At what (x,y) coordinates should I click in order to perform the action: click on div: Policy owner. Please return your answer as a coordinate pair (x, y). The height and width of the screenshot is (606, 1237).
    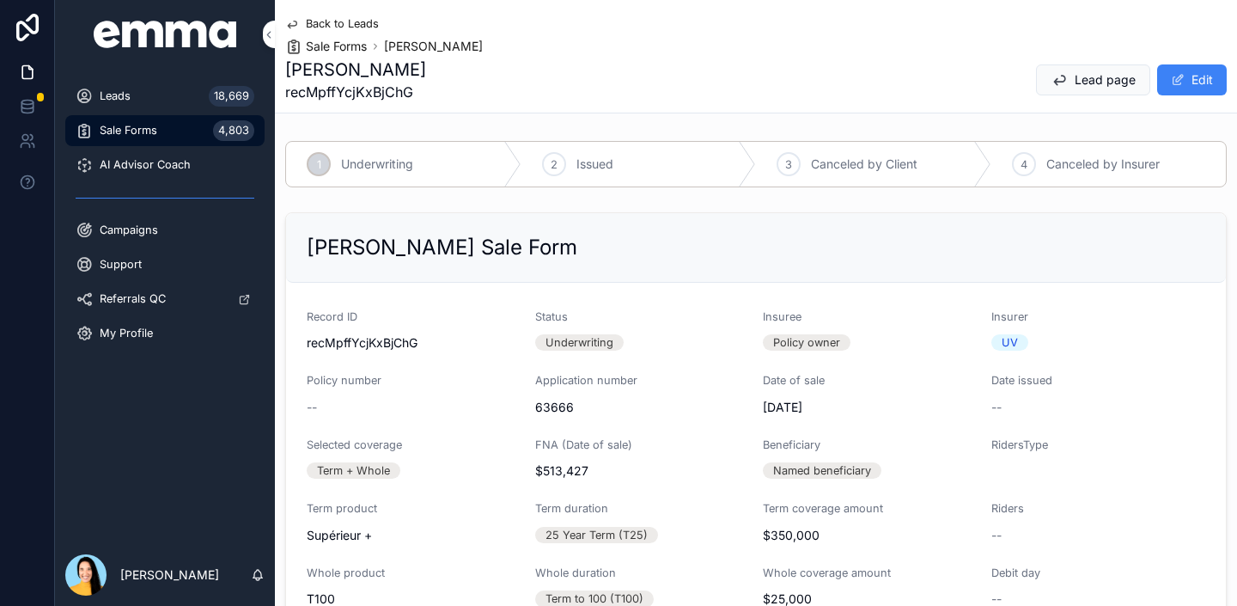
    Looking at the image, I should click on (807, 342).